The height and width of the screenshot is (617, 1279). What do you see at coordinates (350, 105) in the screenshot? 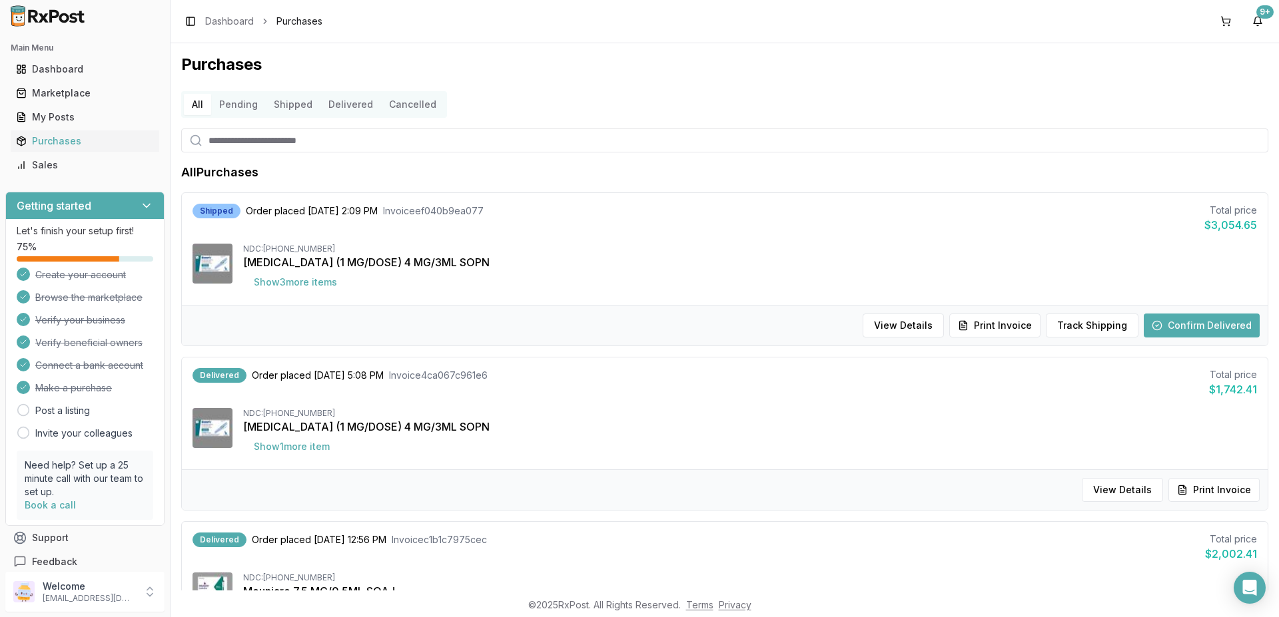
I see `button: Delivered` at bounding box center [350, 105].